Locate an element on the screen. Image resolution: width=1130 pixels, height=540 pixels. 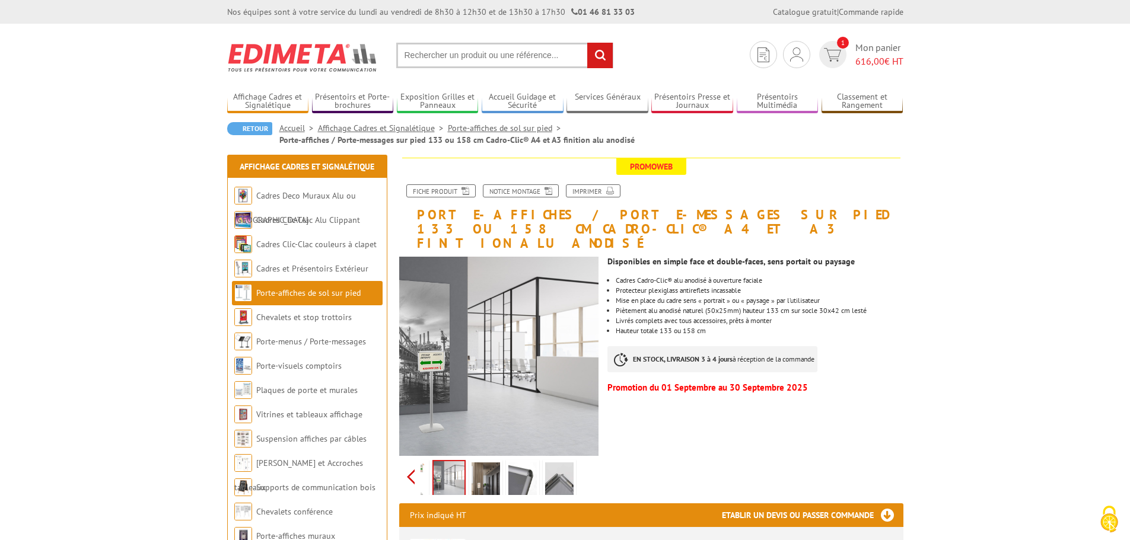
a: Vitrines et tableaux affichage is located at coordinates (309, 415).